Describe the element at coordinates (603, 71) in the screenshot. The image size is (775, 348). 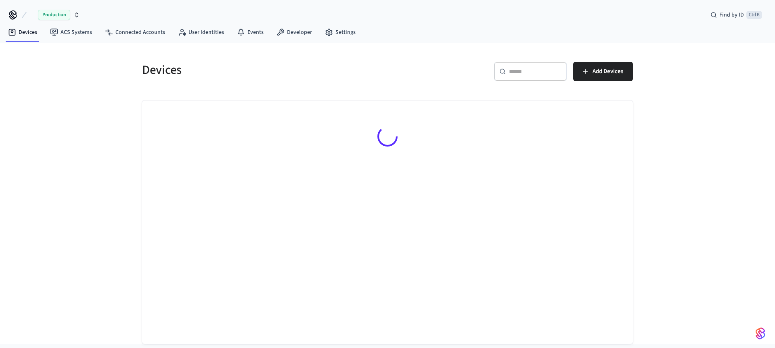
I see `button: Add Devices` at that location.